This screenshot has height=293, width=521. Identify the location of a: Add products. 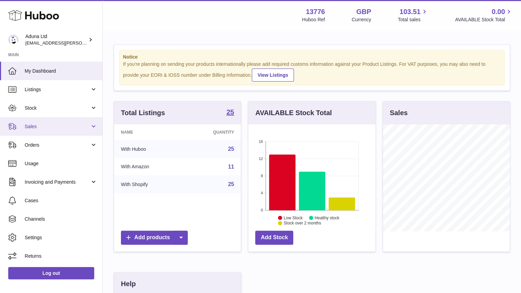
(154, 237).